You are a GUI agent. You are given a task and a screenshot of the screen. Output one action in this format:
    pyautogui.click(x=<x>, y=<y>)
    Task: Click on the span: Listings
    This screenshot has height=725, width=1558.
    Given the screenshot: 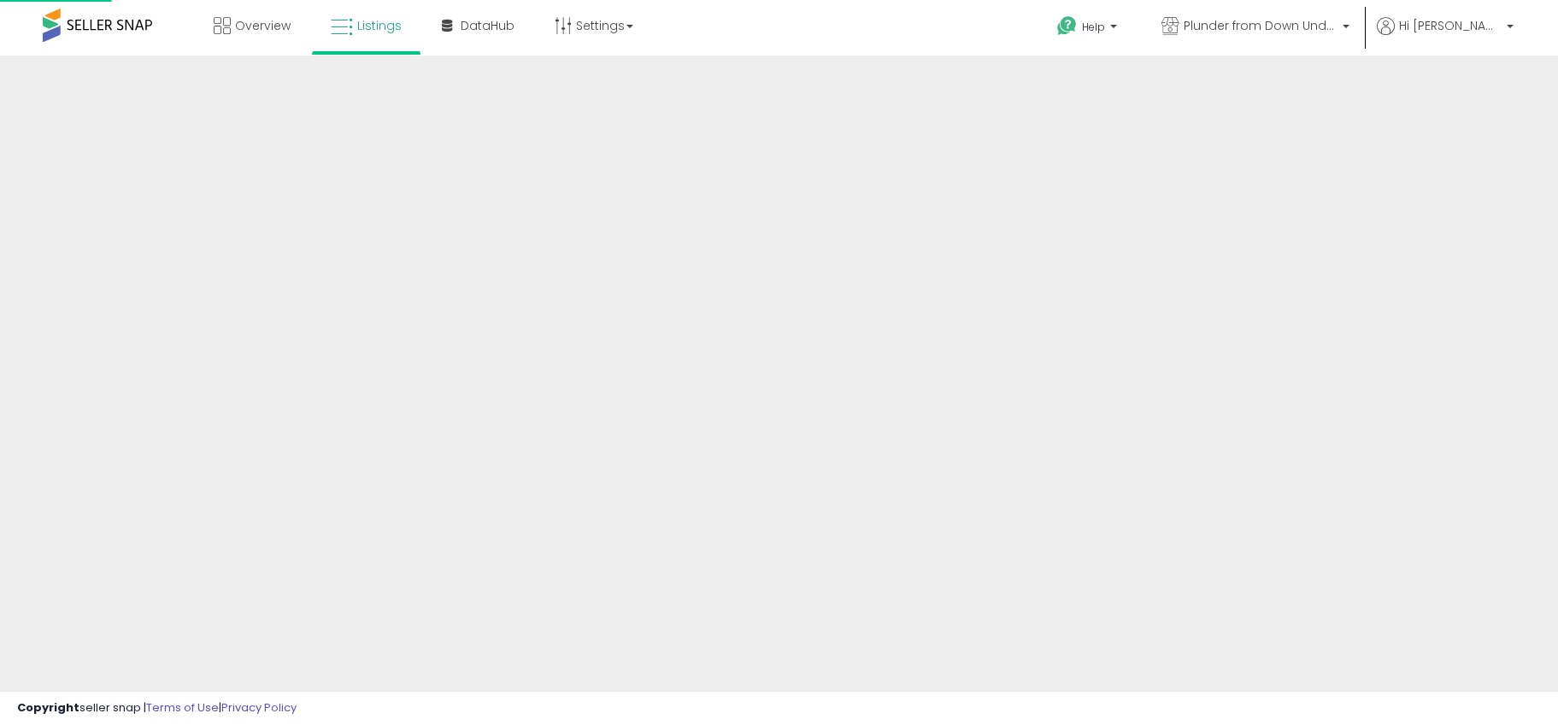 What is the action you would take?
    pyautogui.click(x=379, y=26)
    